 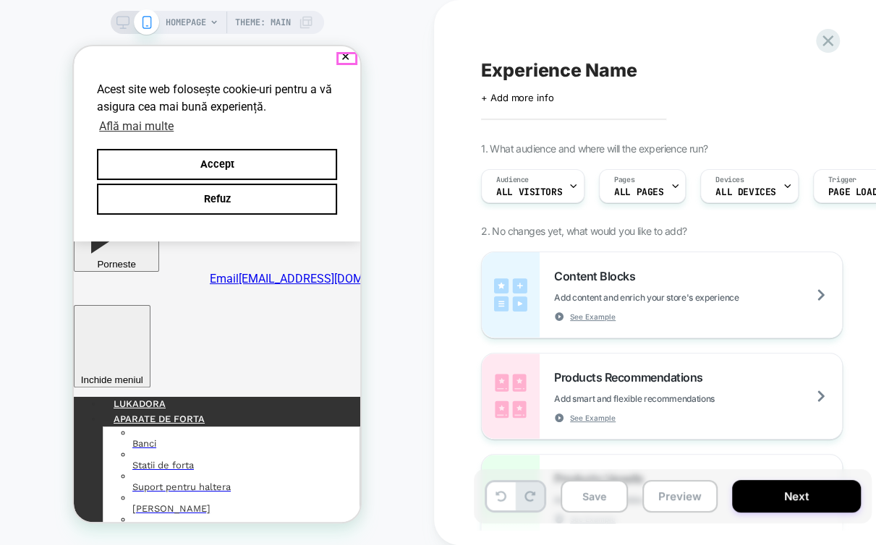 I want to click on span: Acest site web folosește cookie-uri pentru a vă asigura cea mai bună experiență., so click(x=143, y=63).